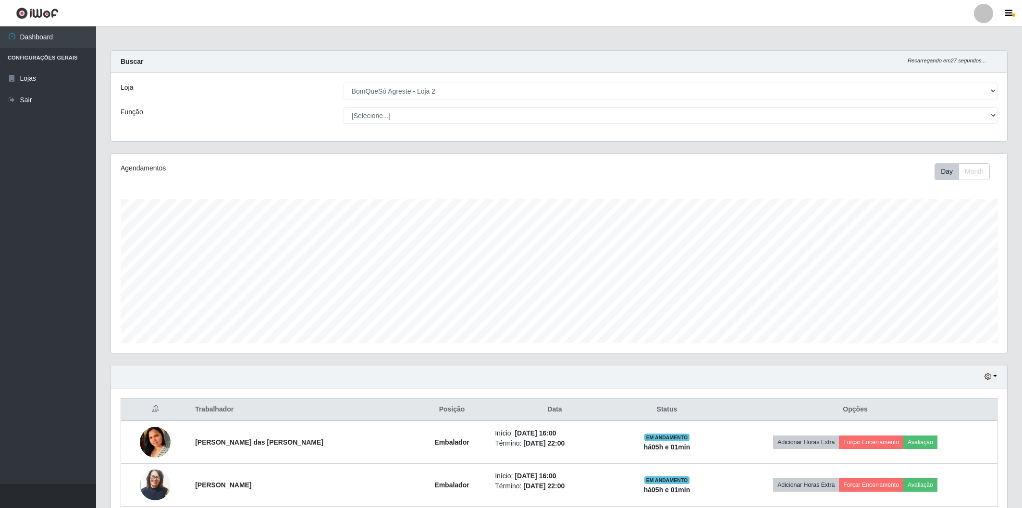 This screenshot has width=1022, height=508. Describe the element at coordinates (299, 168) in the screenshot. I see `div: Agendamentos` at that location.